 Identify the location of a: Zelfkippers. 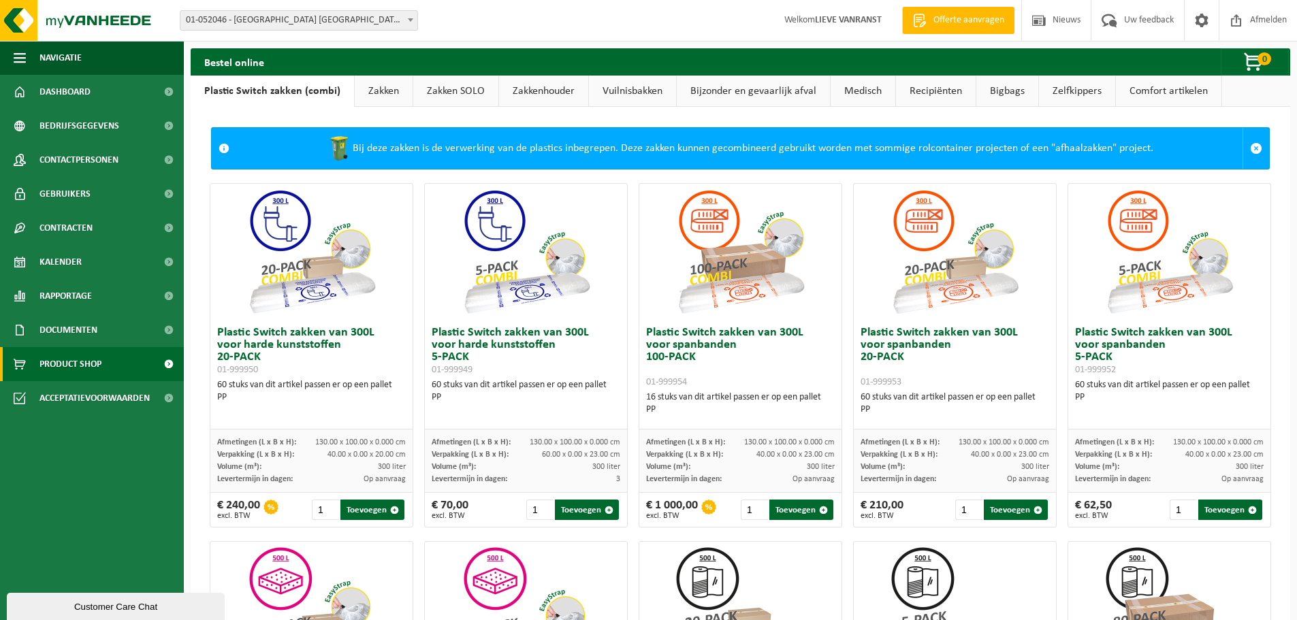
(1077, 91).